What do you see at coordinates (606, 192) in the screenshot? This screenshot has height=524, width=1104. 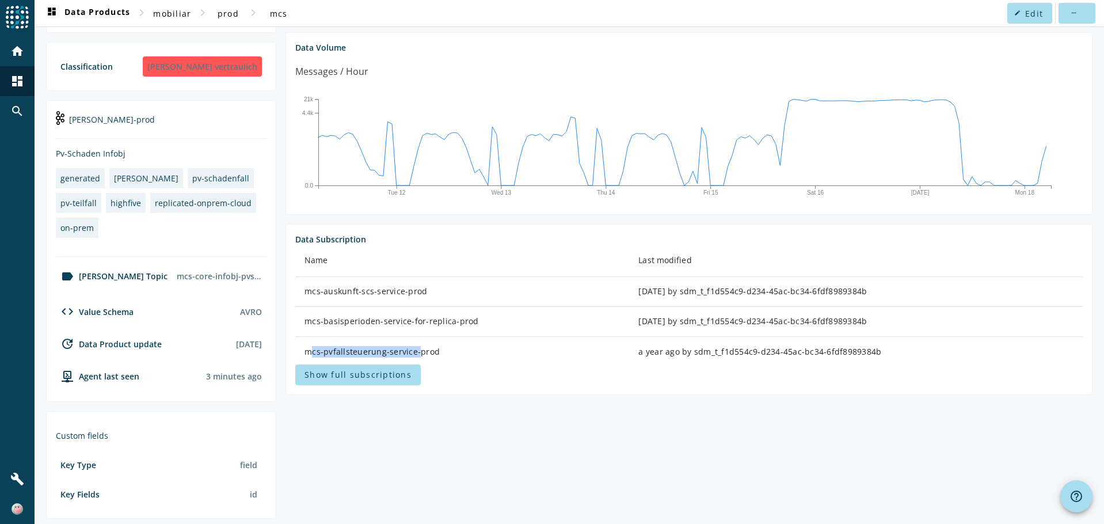 I see `text: Thu 14` at bounding box center [606, 192].